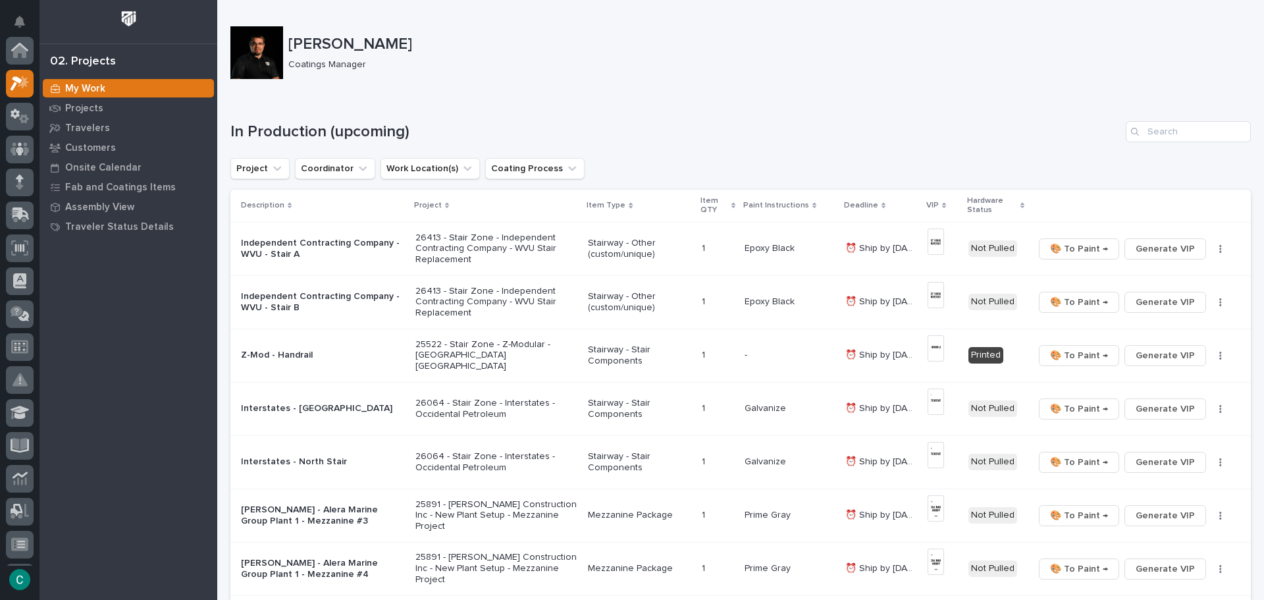  What do you see at coordinates (20, 22) in the screenshot?
I see `button: Notifications` at bounding box center [20, 22].